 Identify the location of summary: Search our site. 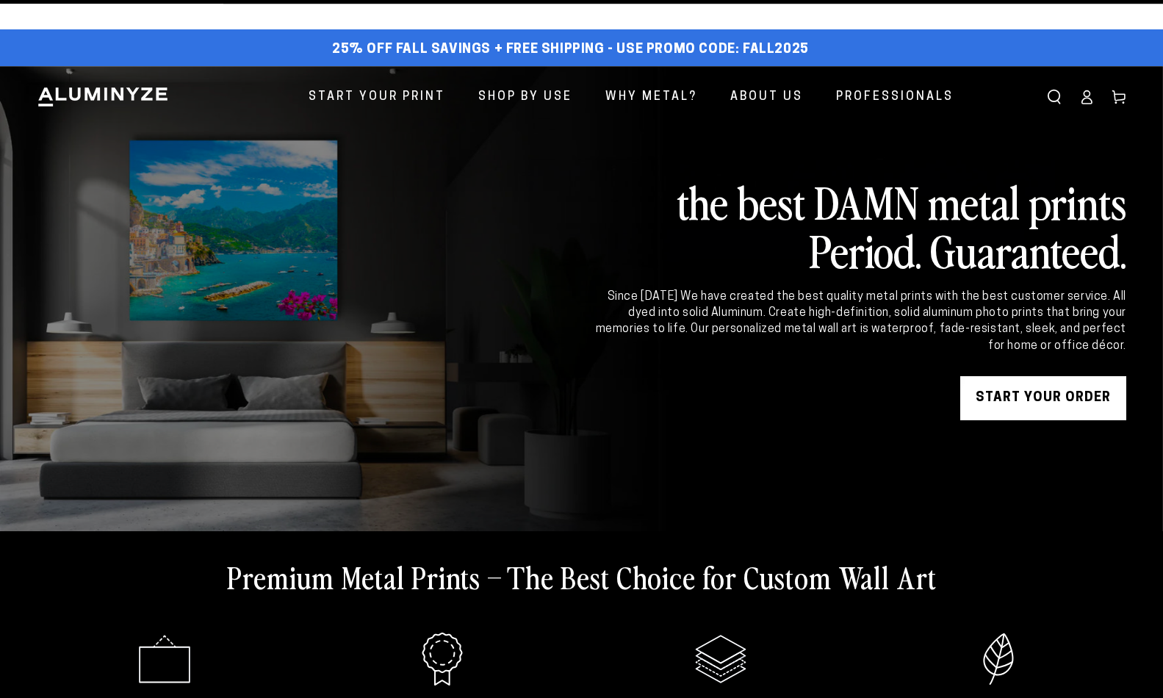
(1055, 97).